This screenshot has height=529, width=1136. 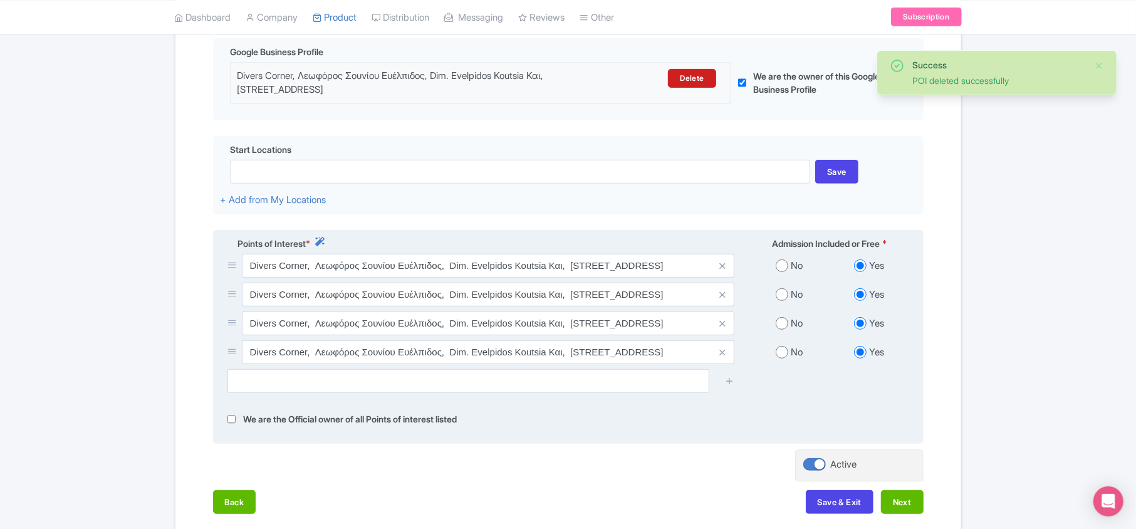 I want to click on a: Subscription, so click(x=926, y=17).